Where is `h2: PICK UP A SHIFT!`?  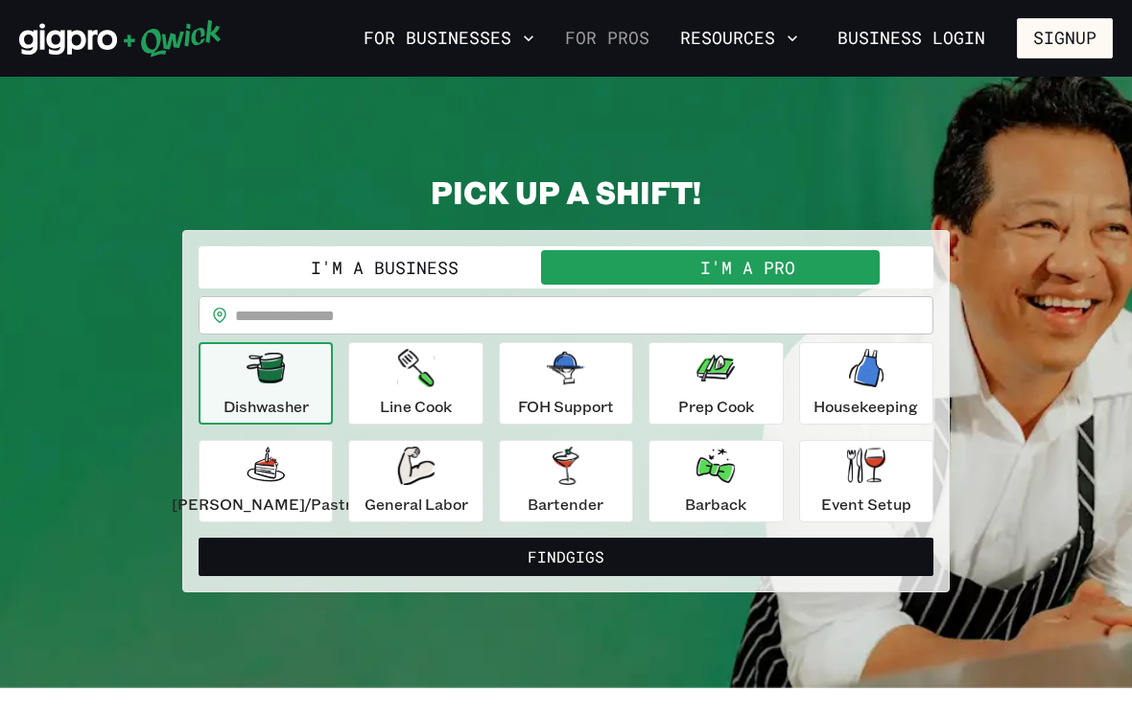 h2: PICK UP A SHIFT! is located at coordinates (566, 192).